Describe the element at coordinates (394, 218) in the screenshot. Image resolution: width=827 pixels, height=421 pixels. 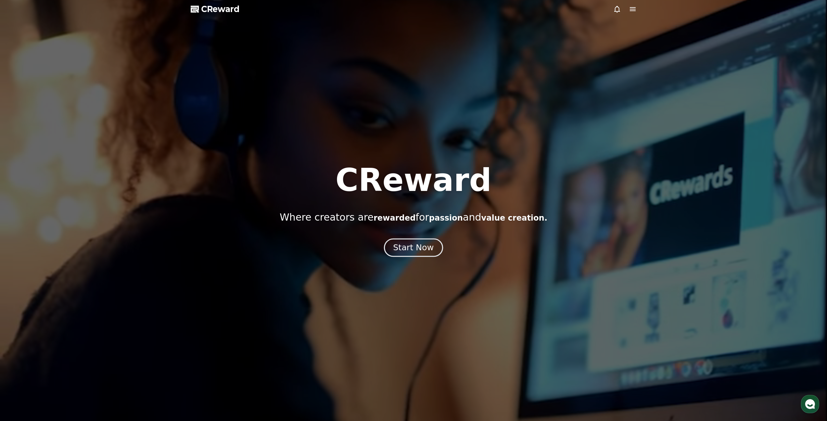
I see `span: rewarded` at that location.